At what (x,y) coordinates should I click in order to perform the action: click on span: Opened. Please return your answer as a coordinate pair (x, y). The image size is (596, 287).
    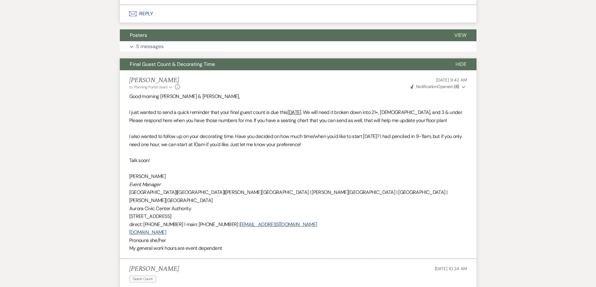
    Looking at the image, I should click on (435, 87).